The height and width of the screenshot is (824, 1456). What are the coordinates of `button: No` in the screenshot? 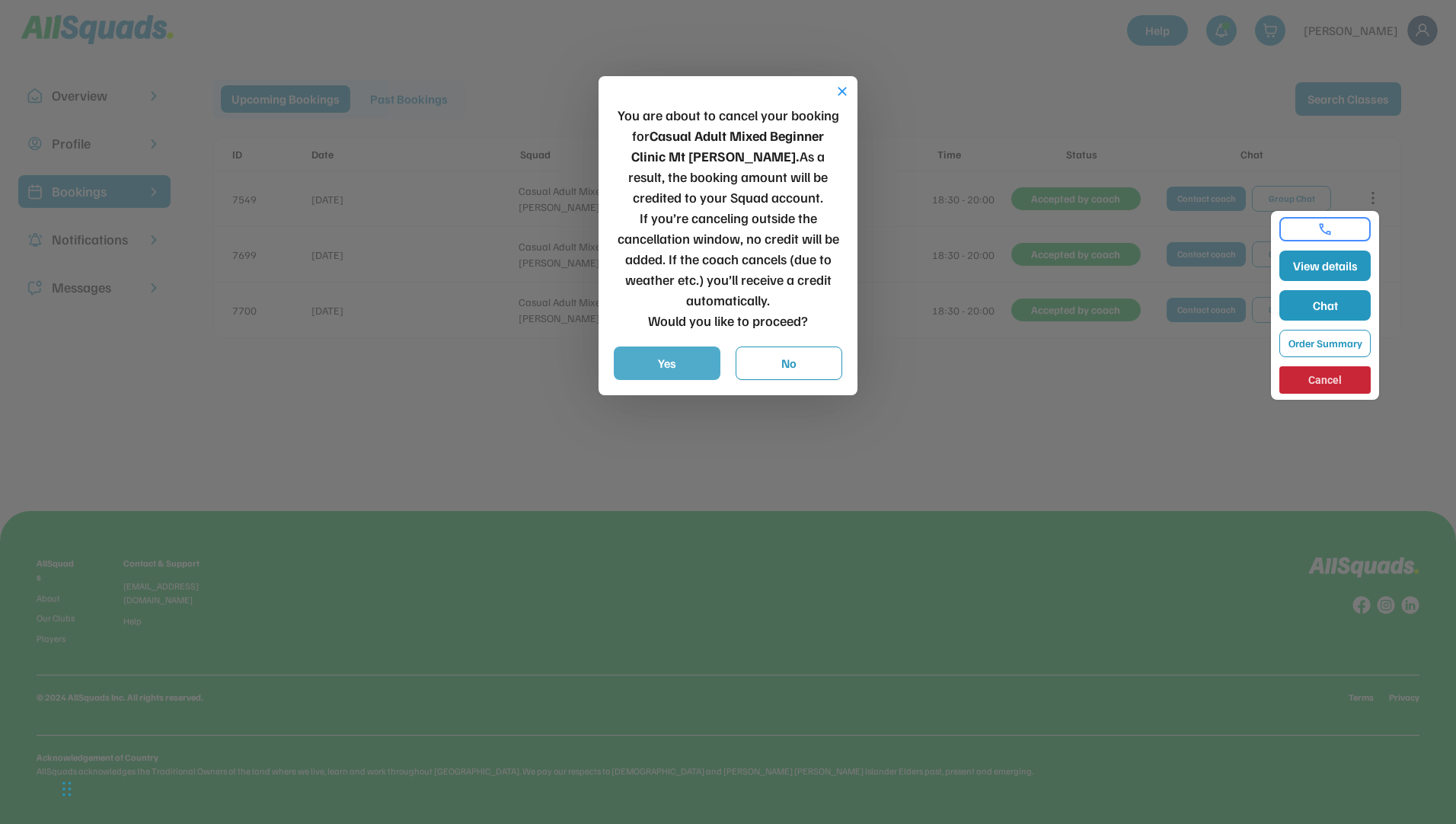 It's located at (789, 364).